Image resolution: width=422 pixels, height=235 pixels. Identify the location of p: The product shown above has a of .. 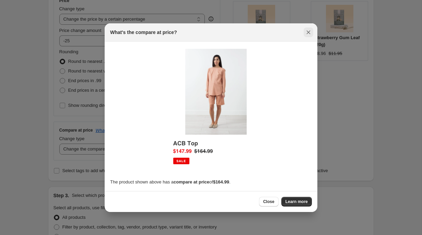
(211, 182).